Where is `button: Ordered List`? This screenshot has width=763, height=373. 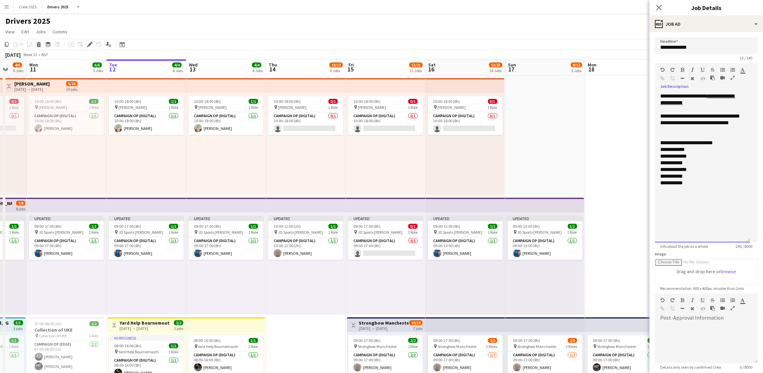 button: Ordered List is located at coordinates (733, 70).